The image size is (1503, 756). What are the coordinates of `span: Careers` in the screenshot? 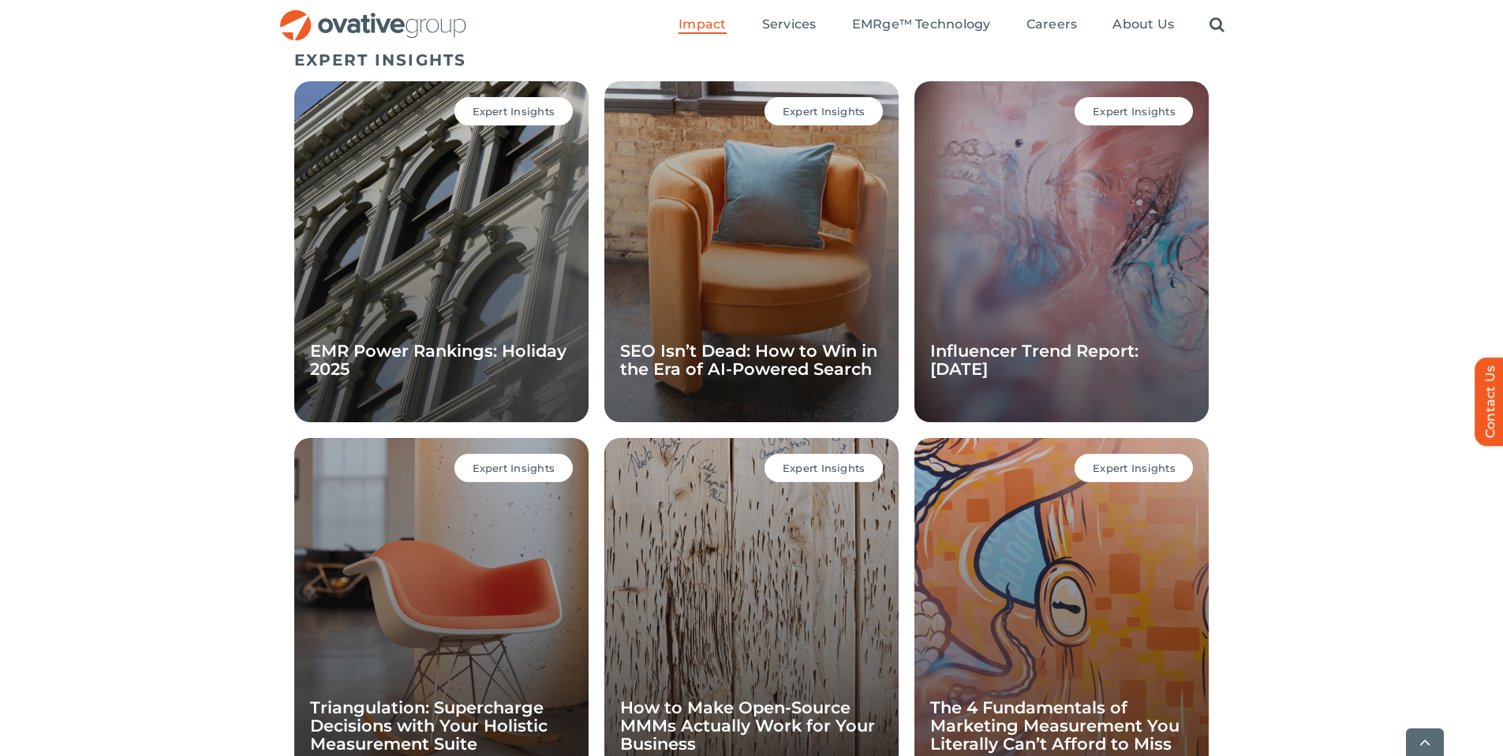 It's located at (1052, 24).